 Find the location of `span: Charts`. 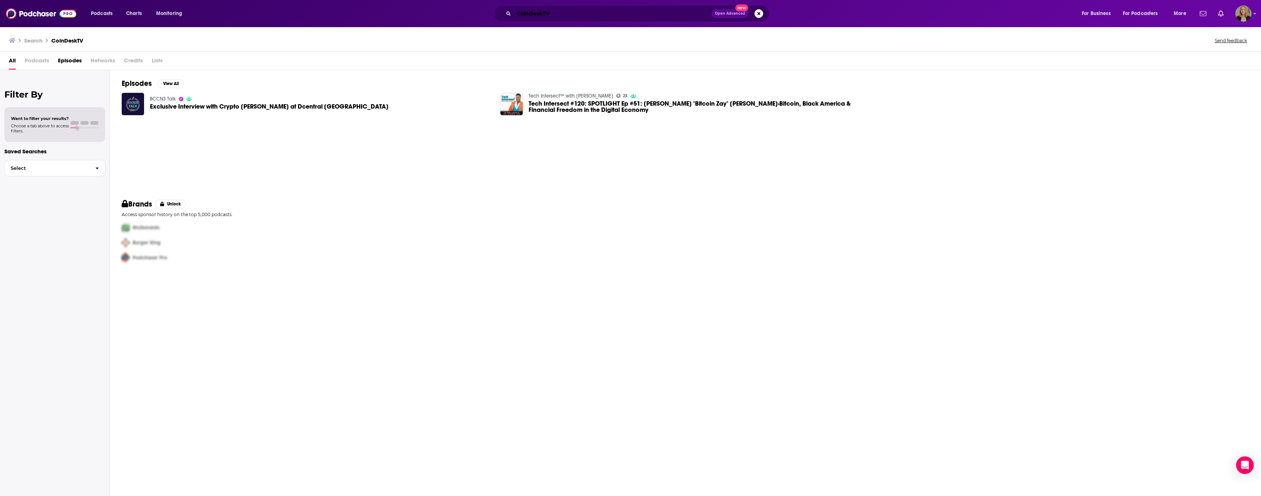

span: Charts is located at coordinates (134, 14).